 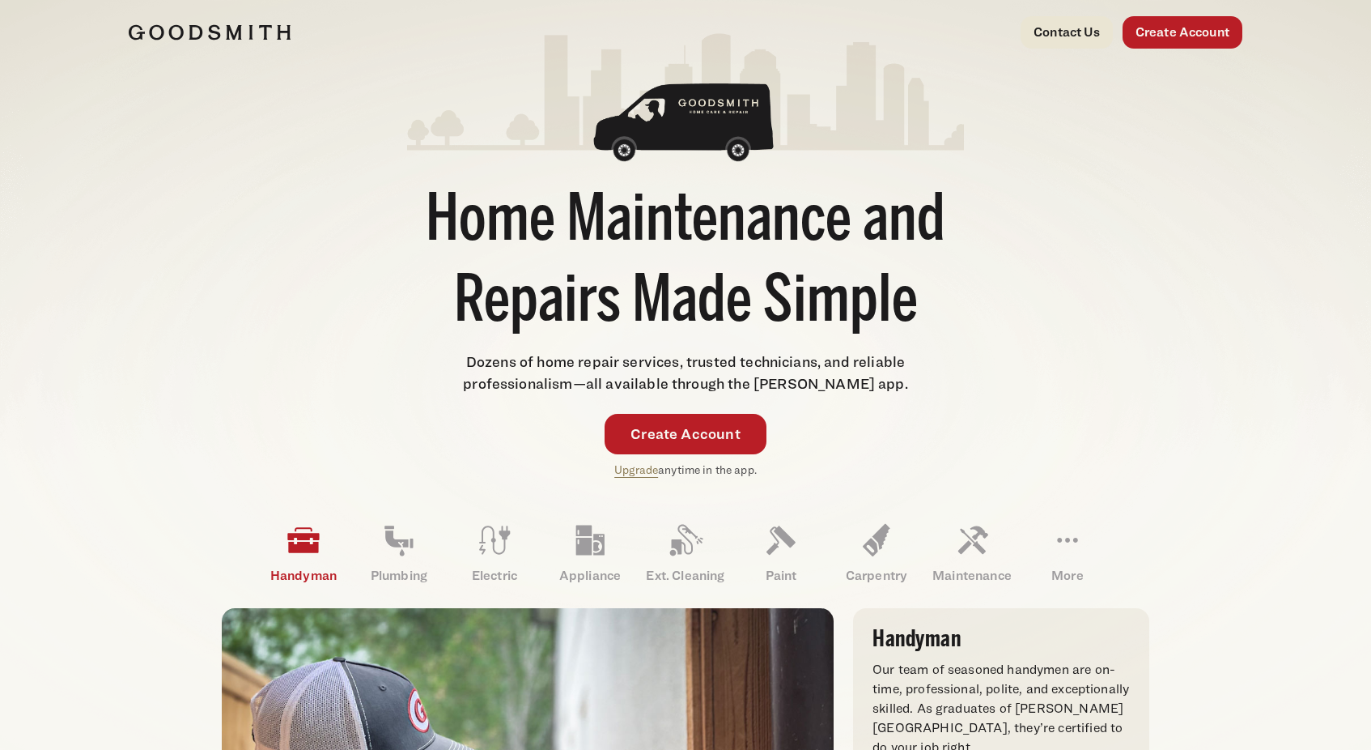 What do you see at coordinates (877, 553) in the screenshot?
I see `a: Carpentry` at bounding box center [877, 553].